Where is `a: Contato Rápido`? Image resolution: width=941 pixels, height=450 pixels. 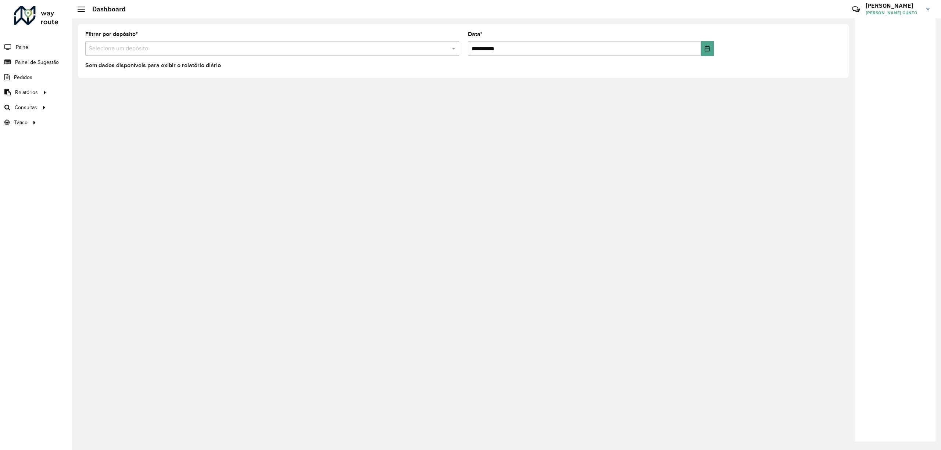
a: Contato Rápido is located at coordinates (855, 9).